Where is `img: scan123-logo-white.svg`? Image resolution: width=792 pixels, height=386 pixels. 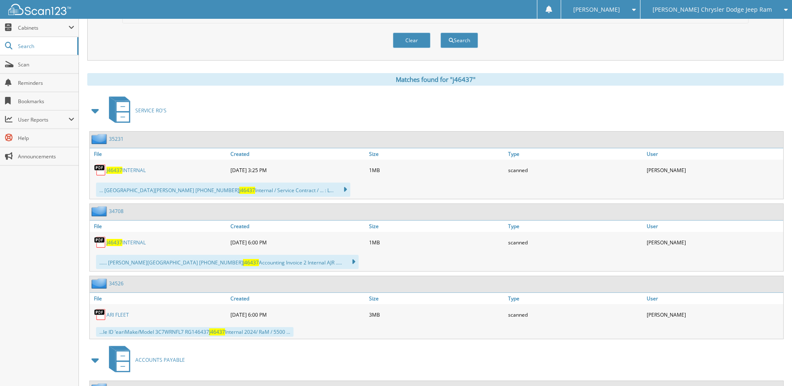
img: scan123-logo-white.svg is located at coordinates (40, 9).